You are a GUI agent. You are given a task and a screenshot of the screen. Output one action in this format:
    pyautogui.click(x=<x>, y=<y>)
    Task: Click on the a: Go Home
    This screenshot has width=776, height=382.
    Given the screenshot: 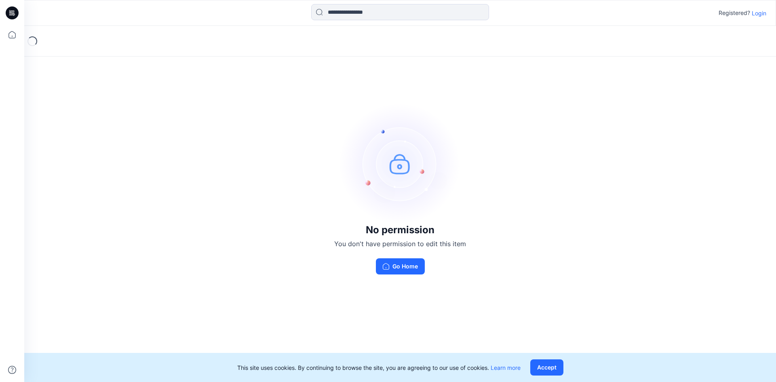 What is the action you would take?
    pyautogui.click(x=400, y=266)
    